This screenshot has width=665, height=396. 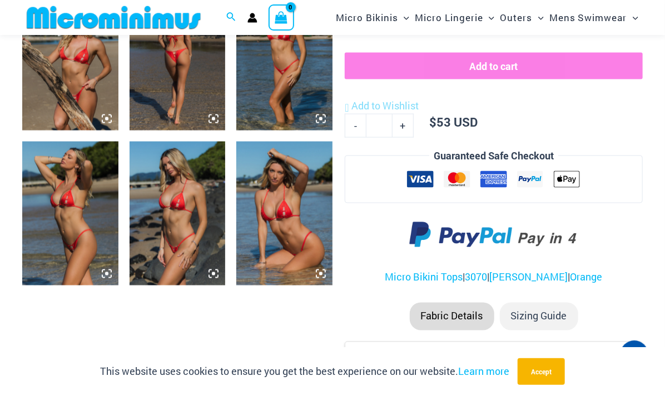 What do you see at coordinates (454, 17) in the screenshot?
I see `a: Micro LingerieMenu ToggleMenu Toggle` at bounding box center [454, 17].